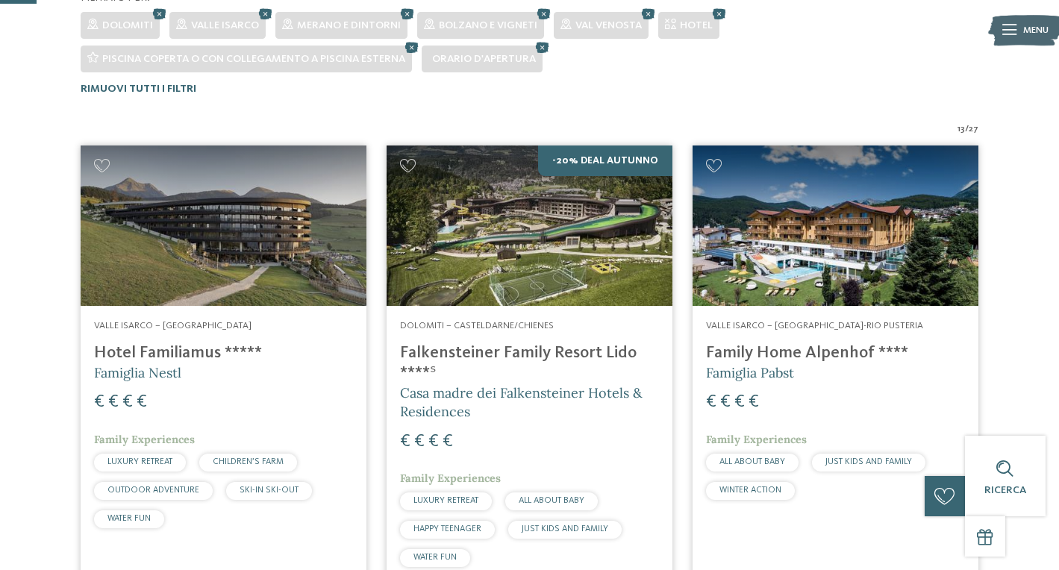 The image size is (1059, 570). What do you see at coordinates (750, 490) in the screenshot?
I see `span: WINTER ACTION` at bounding box center [750, 490].